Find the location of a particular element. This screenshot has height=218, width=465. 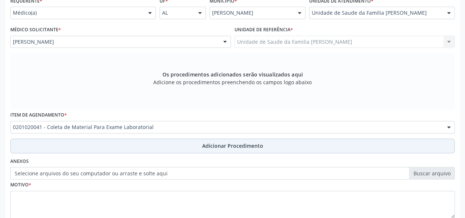

label: Unidade de referência is located at coordinates (264, 30).